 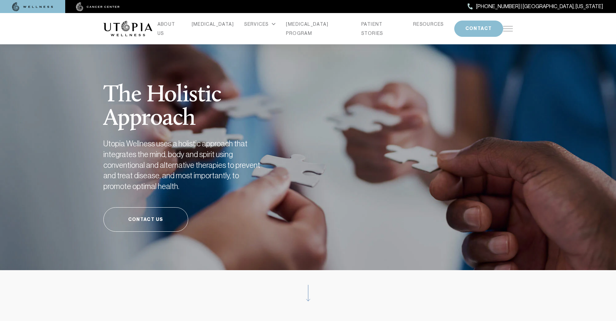 I want to click on a: ABOUT US, so click(x=169, y=29).